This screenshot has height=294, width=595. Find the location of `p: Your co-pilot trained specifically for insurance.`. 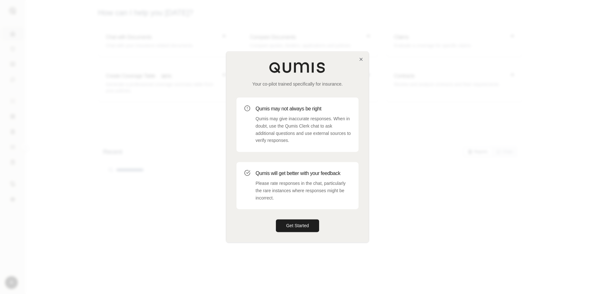

p: Your co-pilot trained specifically for insurance. is located at coordinates (297, 84).